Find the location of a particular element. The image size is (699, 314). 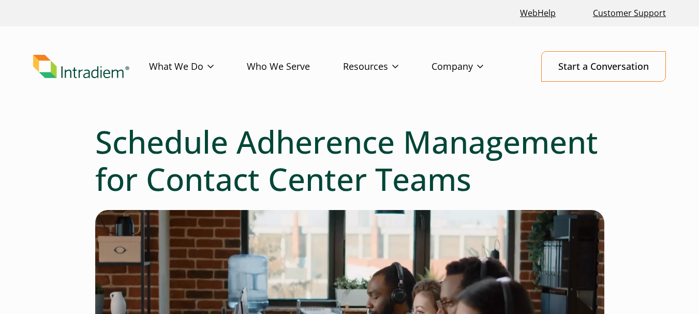

a: Resources is located at coordinates (387, 67).